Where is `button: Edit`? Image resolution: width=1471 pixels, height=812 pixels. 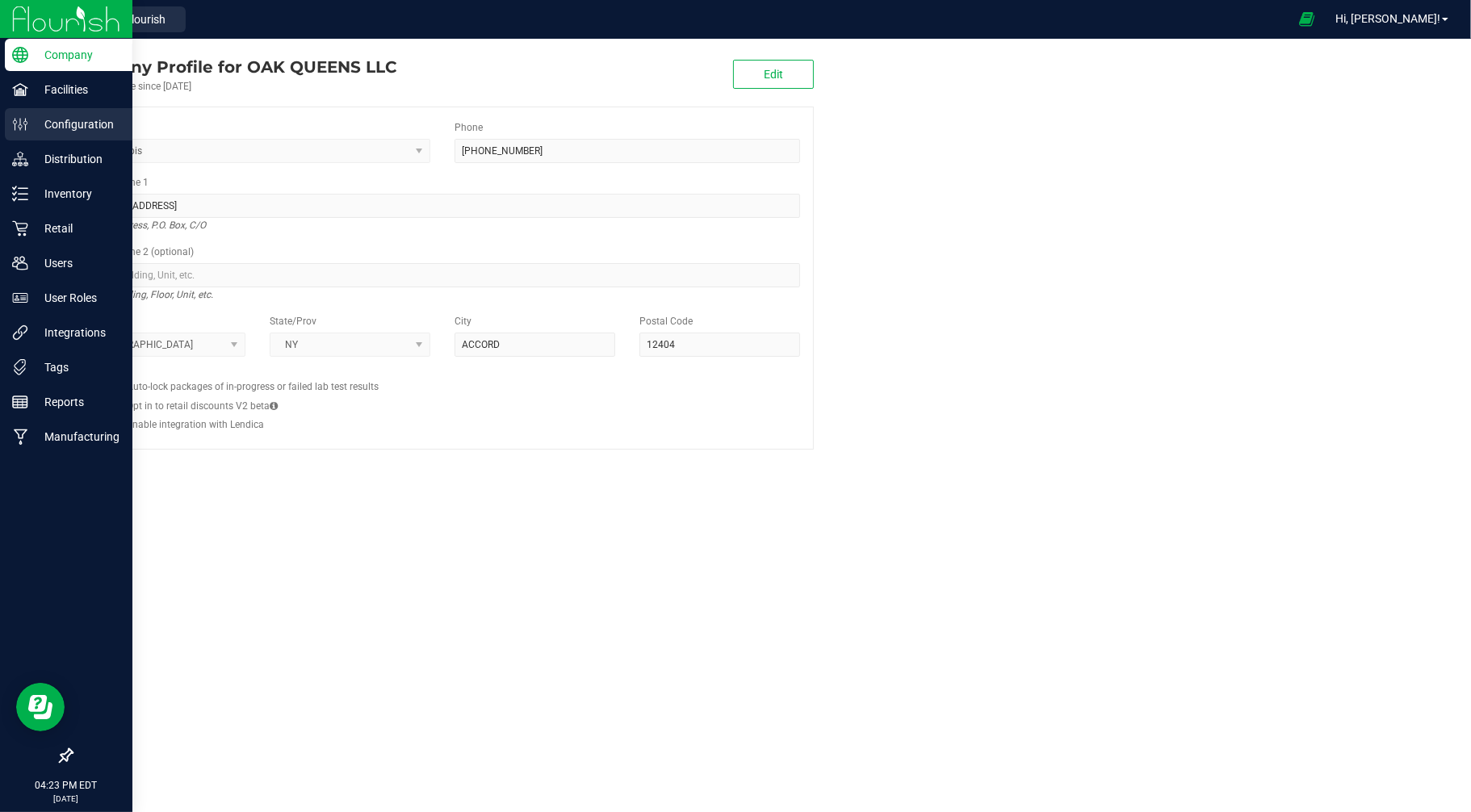 button: Edit is located at coordinates (773, 74).